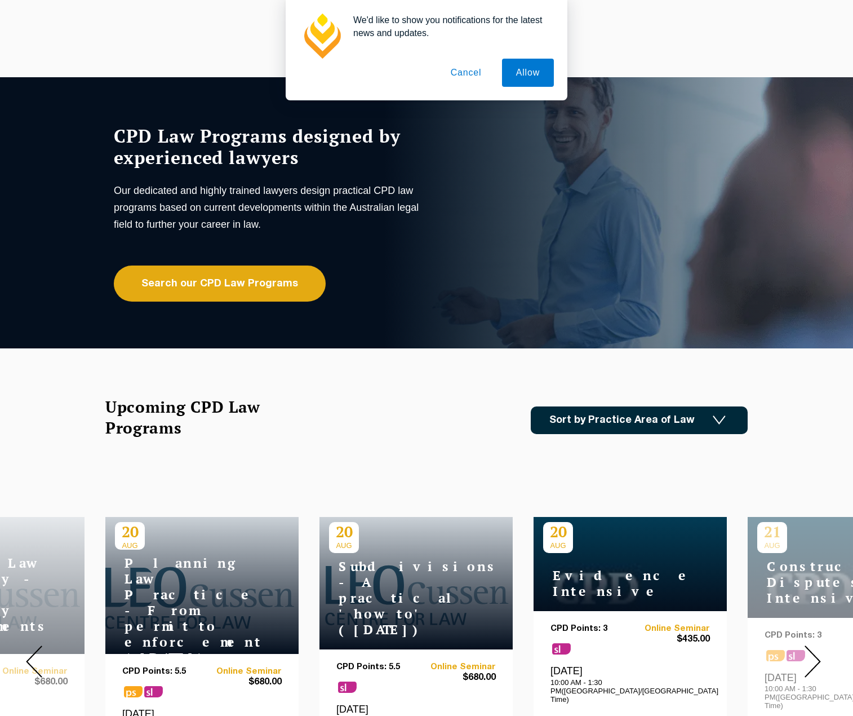  What do you see at coordinates (449, 26) in the screenshot?
I see `div: We'd like to show you notifications for the latest news and updates.` at bounding box center [449, 26].